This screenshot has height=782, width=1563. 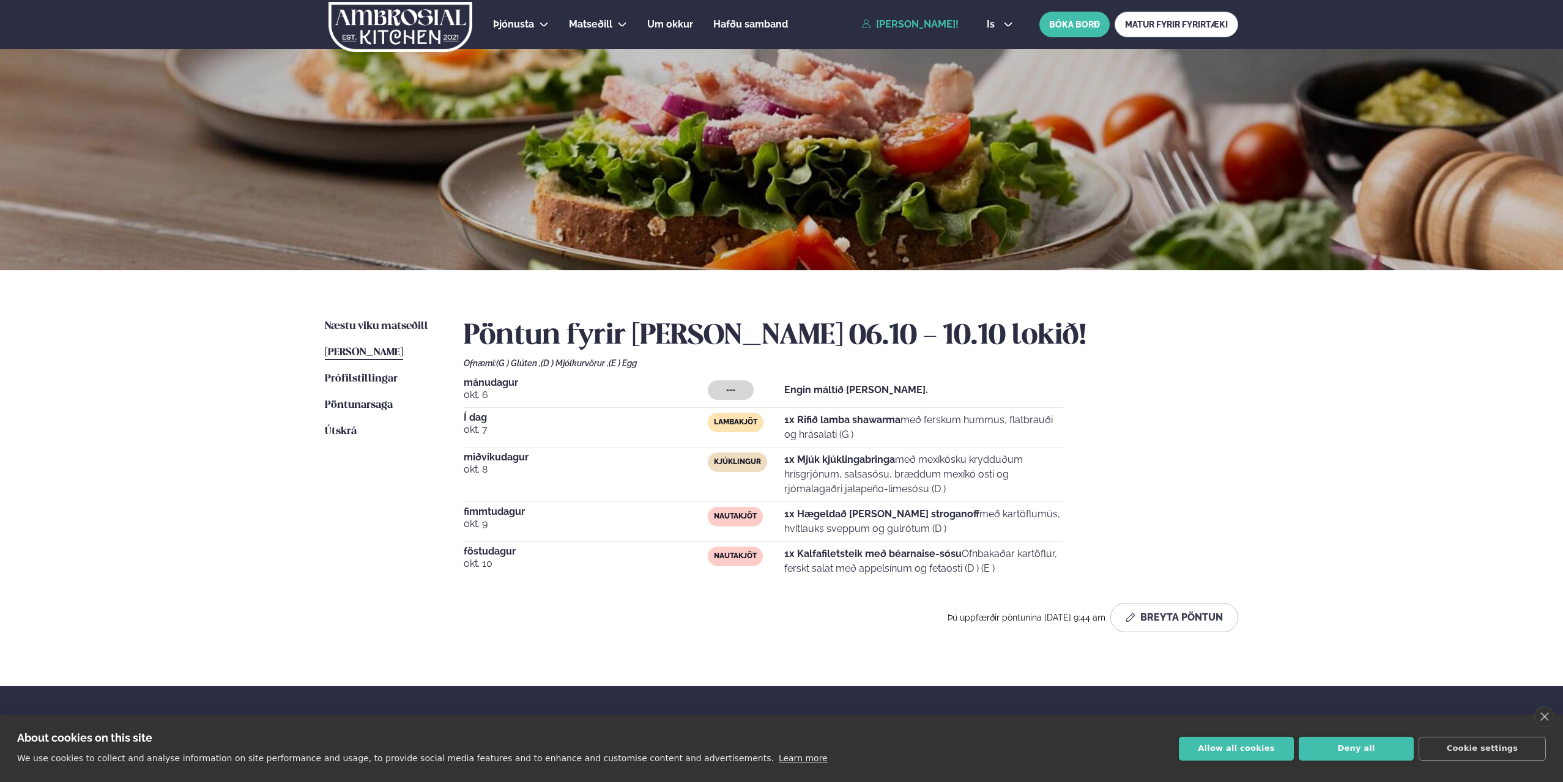 I want to click on span: Kjúklingur, so click(x=737, y=462).